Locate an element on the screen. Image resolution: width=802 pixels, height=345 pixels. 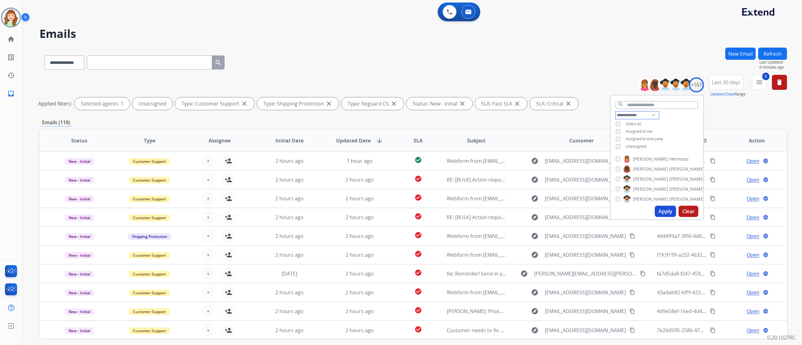
span: Last Updated: is located at coordinates (773, 62).